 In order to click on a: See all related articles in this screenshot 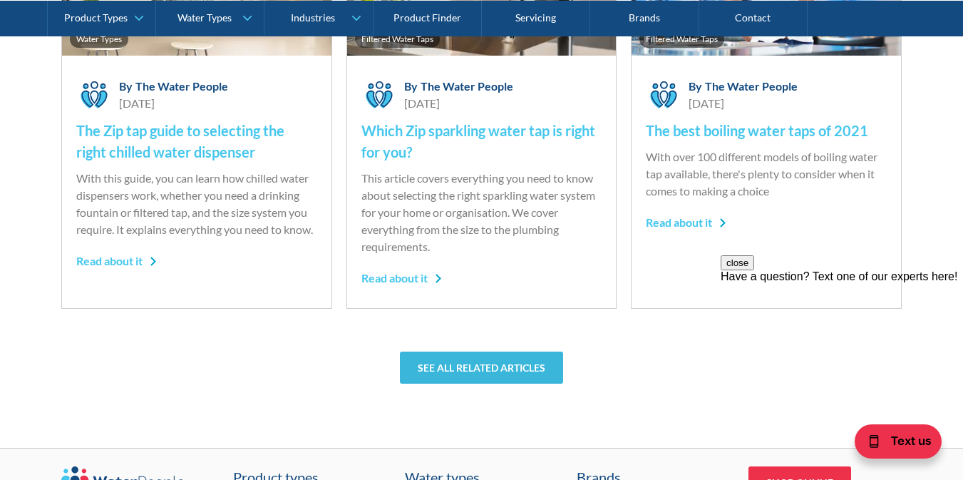, I will do `click(481, 367)`.